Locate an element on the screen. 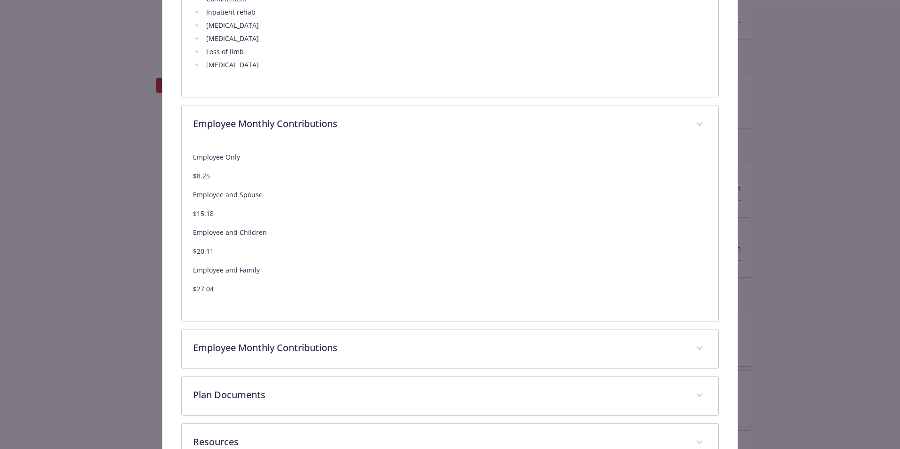  p: Plan Documents is located at coordinates (439, 395).